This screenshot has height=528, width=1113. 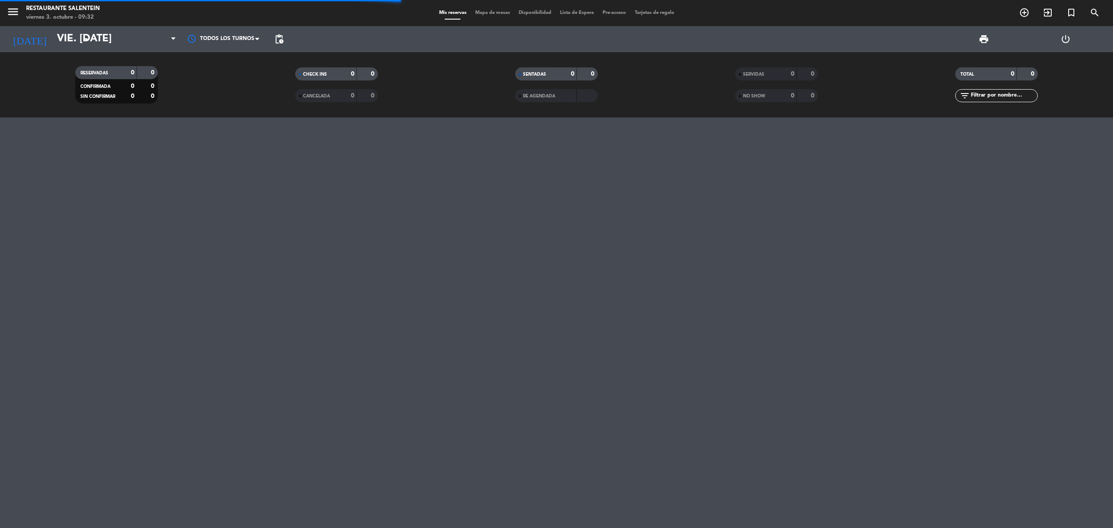 I want to click on span: Pre-acceso, so click(x=615, y=13).